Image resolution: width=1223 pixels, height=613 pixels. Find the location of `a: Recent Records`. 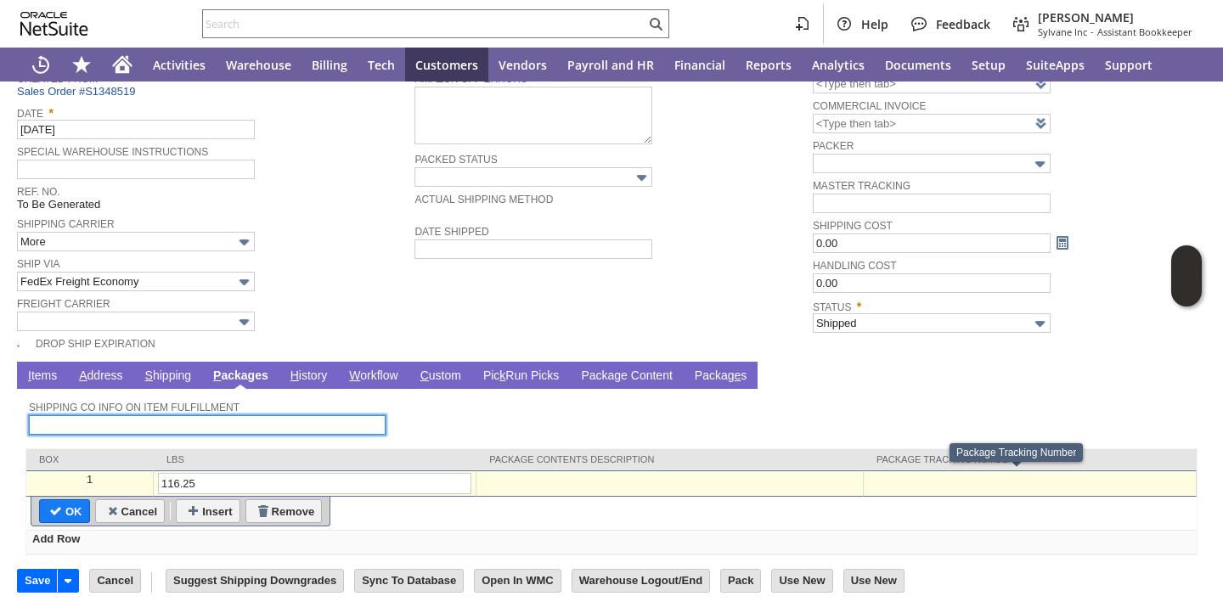

a: Recent Records is located at coordinates (41, 65).